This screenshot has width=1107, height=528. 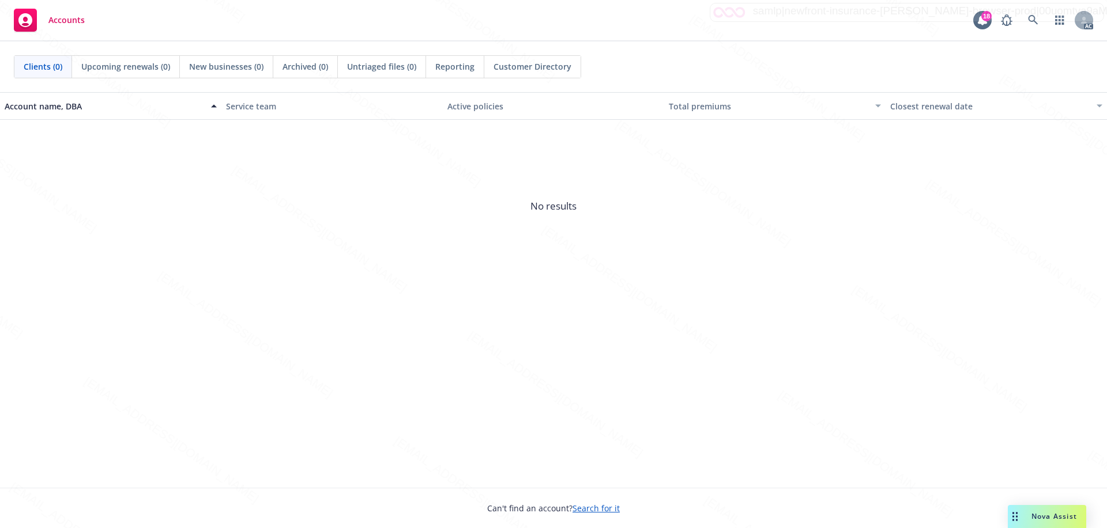 What do you see at coordinates (553, 106) in the screenshot?
I see `div: Active policies` at bounding box center [553, 106].